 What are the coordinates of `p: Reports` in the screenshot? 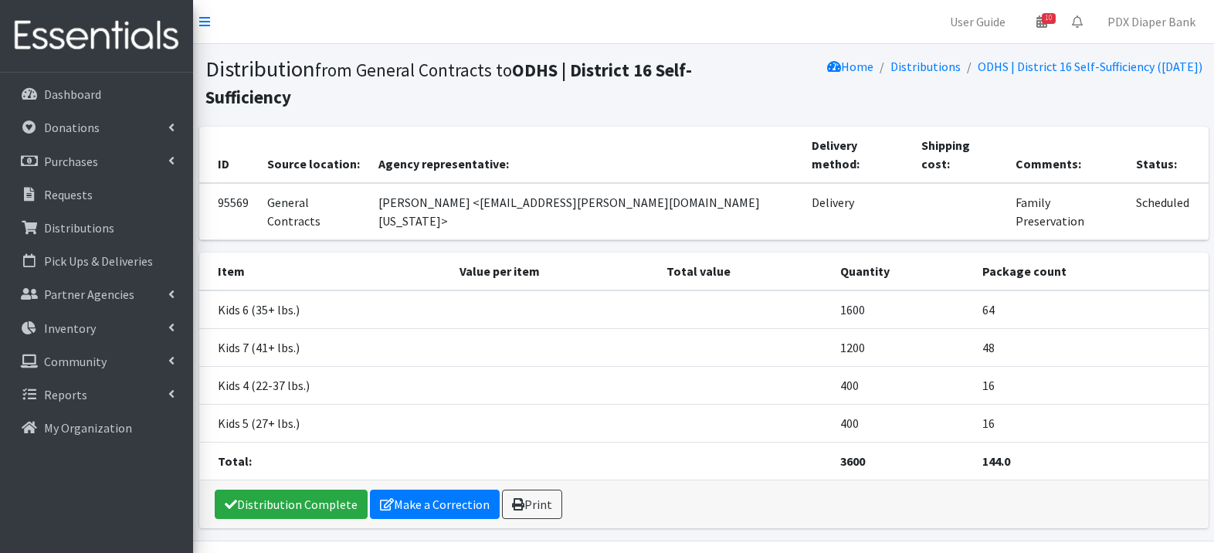 It's located at (66, 395).